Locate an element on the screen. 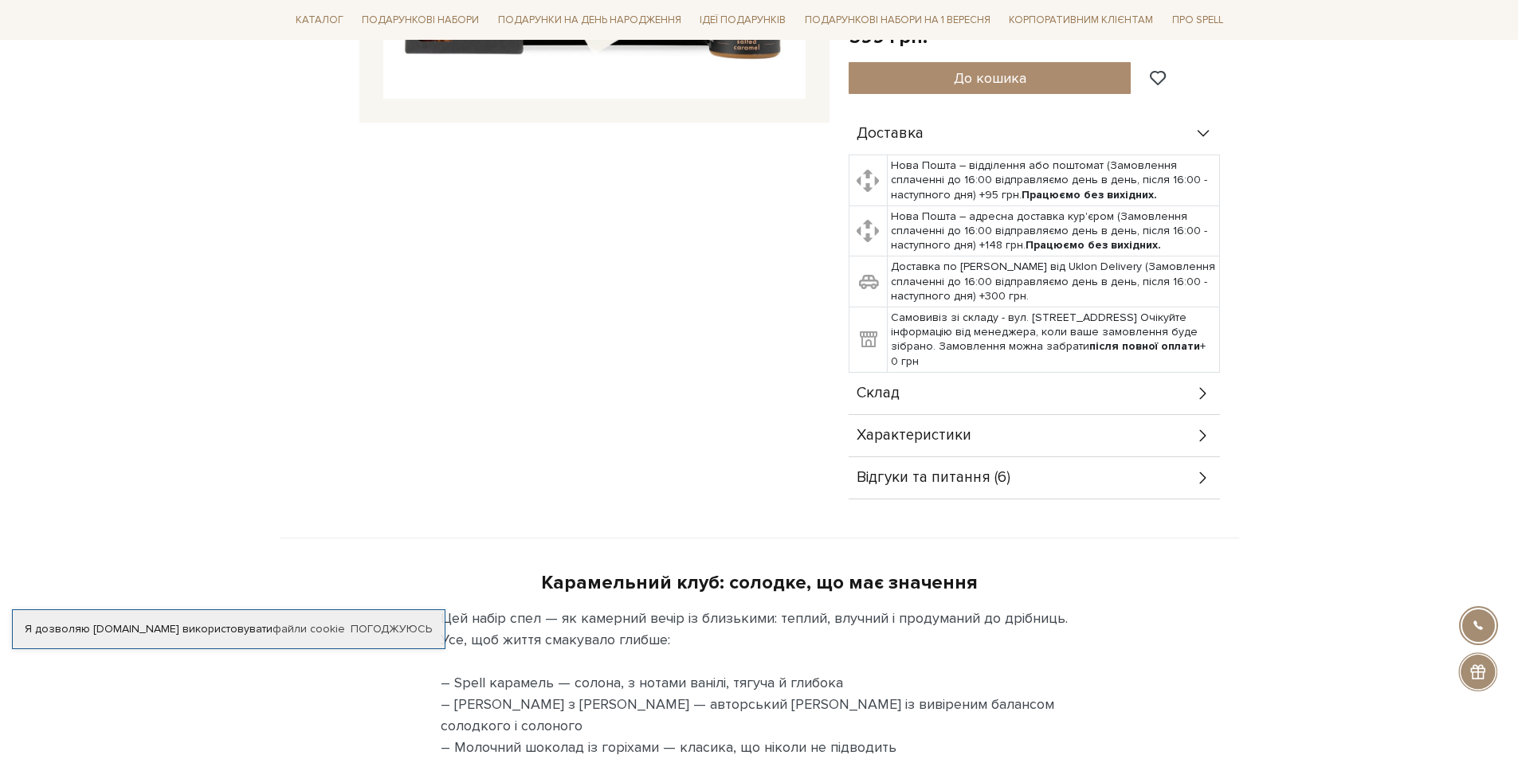  span: Характеристики is located at coordinates (914, 436).